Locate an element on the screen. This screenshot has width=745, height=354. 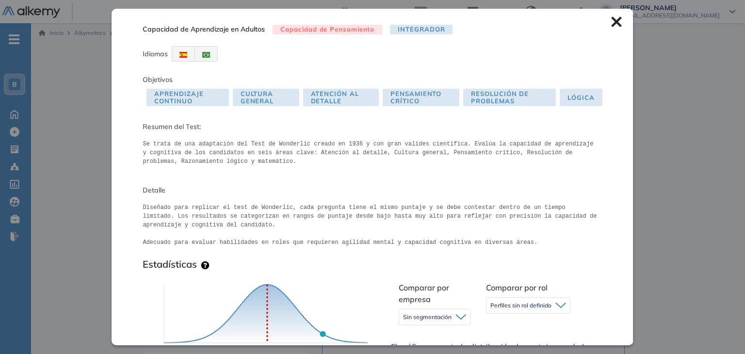
span: Comparar por rol is located at coordinates (517, 288).